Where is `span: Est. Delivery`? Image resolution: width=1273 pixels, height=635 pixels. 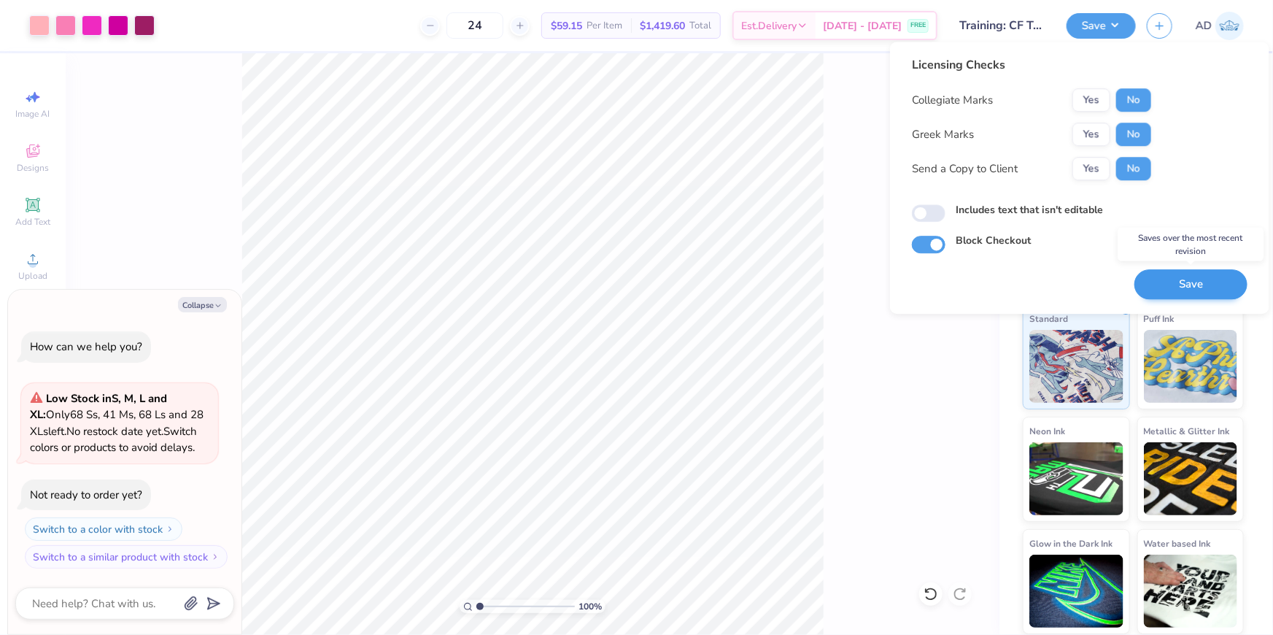
span: Est. Delivery is located at coordinates (769, 26).